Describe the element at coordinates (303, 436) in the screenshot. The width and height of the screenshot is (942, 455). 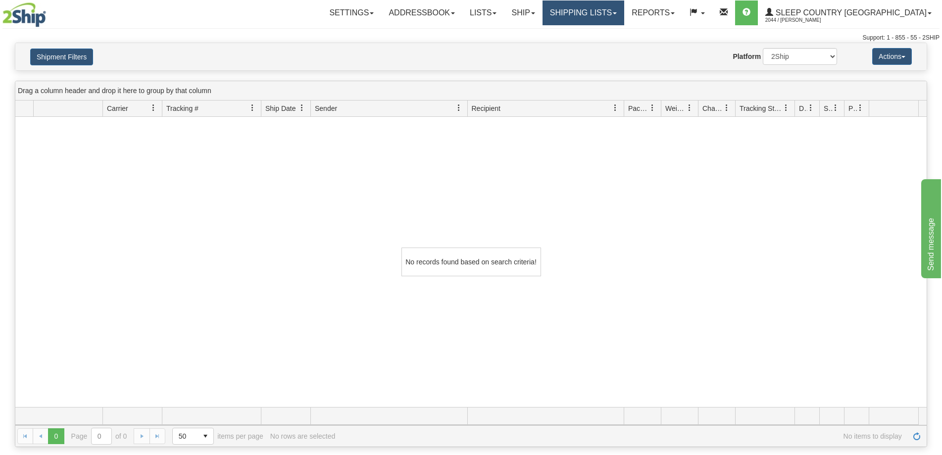
I see `div: No rows are selected` at that location.